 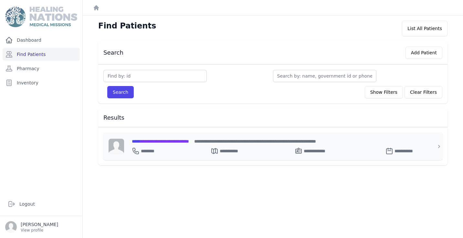 What do you see at coordinates (41, 68) in the screenshot?
I see `a: Pharmacy` at bounding box center [41, 68].